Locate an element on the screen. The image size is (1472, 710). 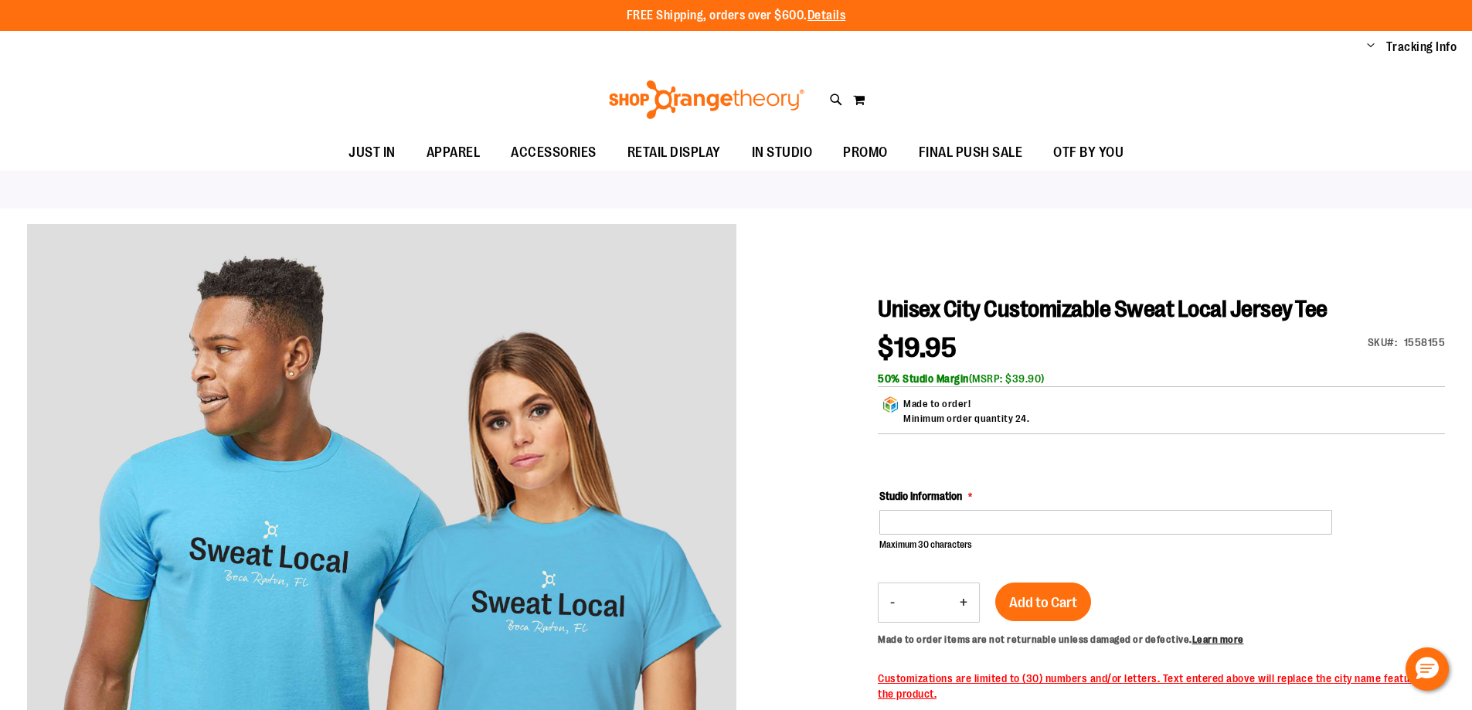
button: Increase product quantity is located at coordinates (964, 603).